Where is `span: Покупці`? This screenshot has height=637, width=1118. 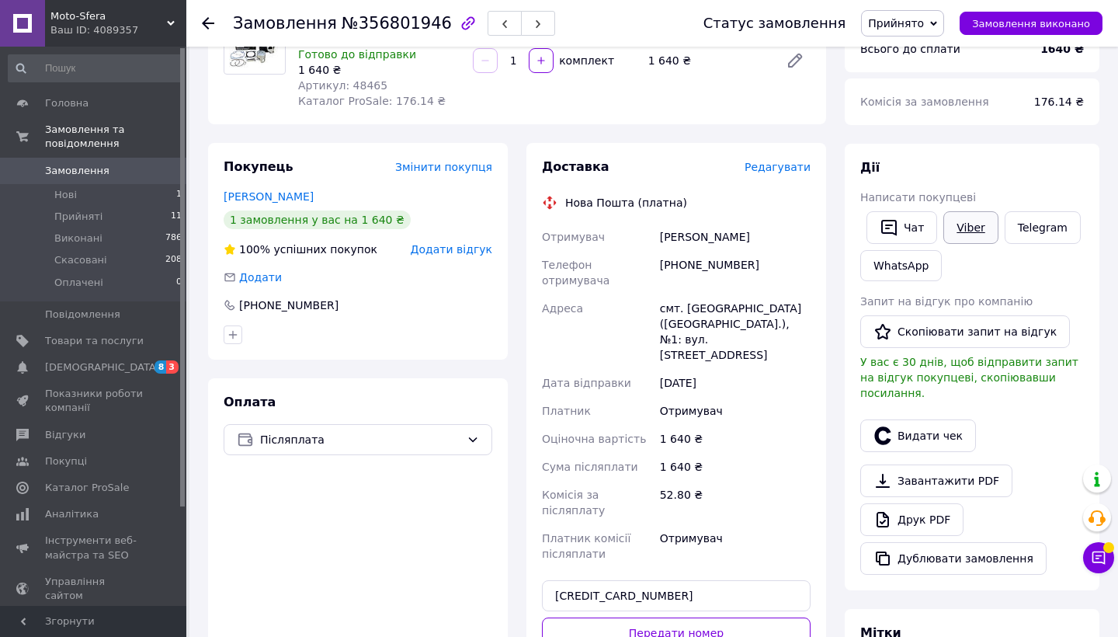 span: Покупці is located at coordinates (66, 461).